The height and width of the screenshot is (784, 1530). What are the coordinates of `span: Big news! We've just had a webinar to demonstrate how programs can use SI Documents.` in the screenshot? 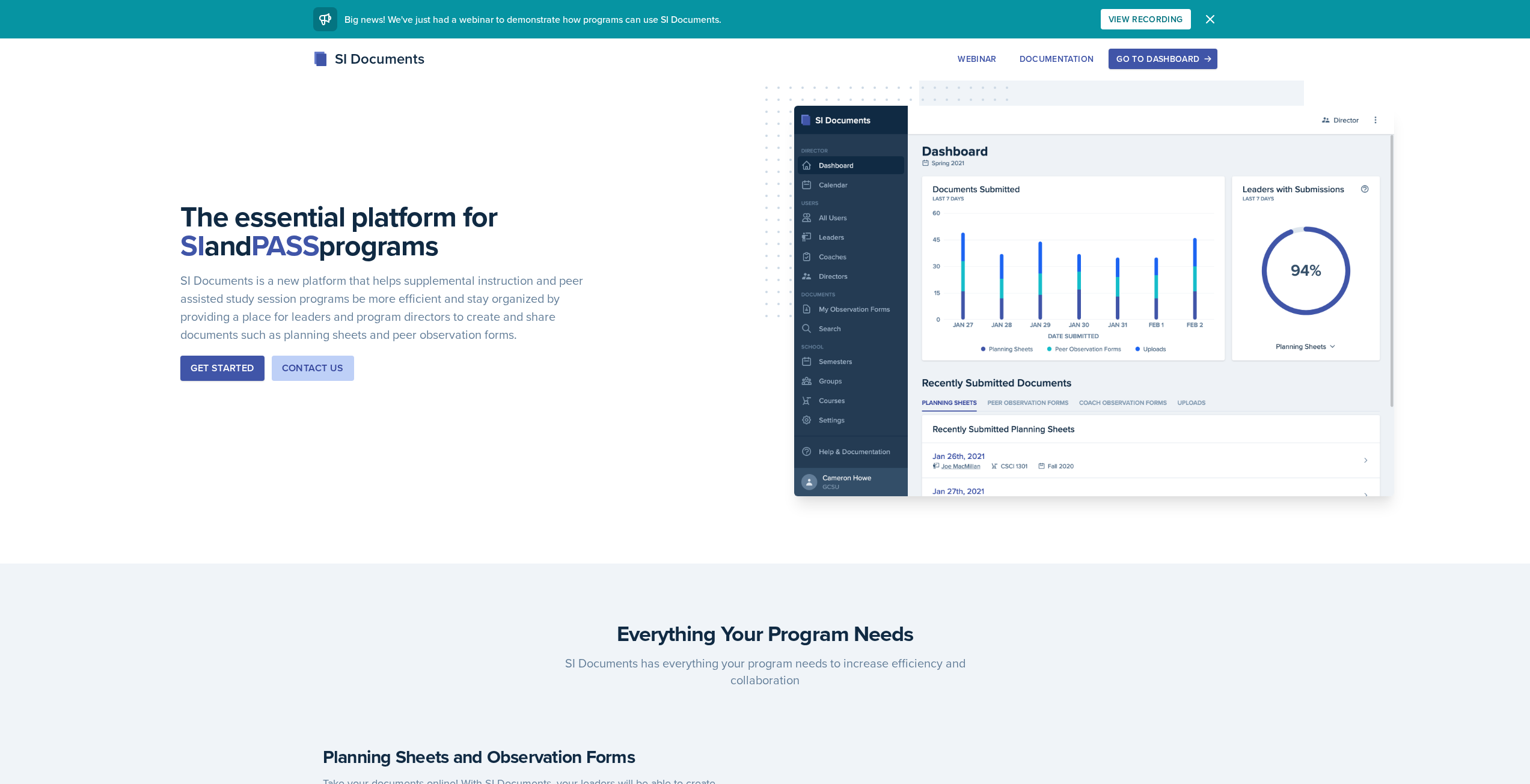 It's located at (533, 20).